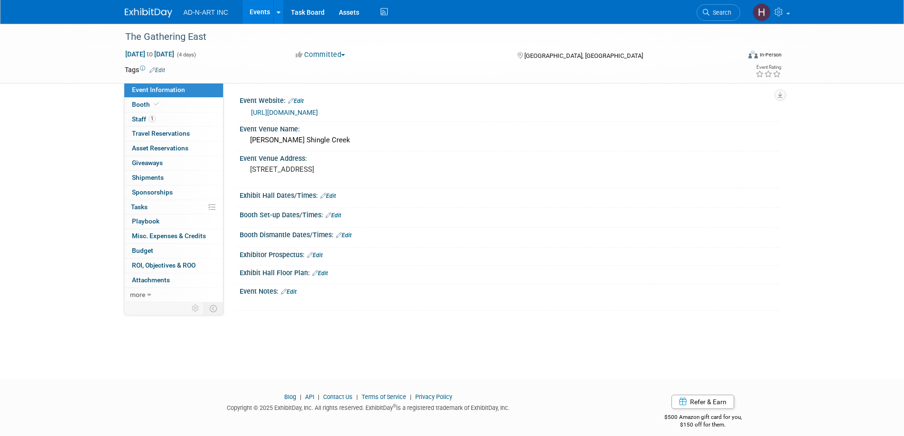 The height and width of the screenshot is (436, 904). What do you see at coordinates (424, 37) in the screenshot?
I see `div: The Gathering East` at bounding box center [424, 37].